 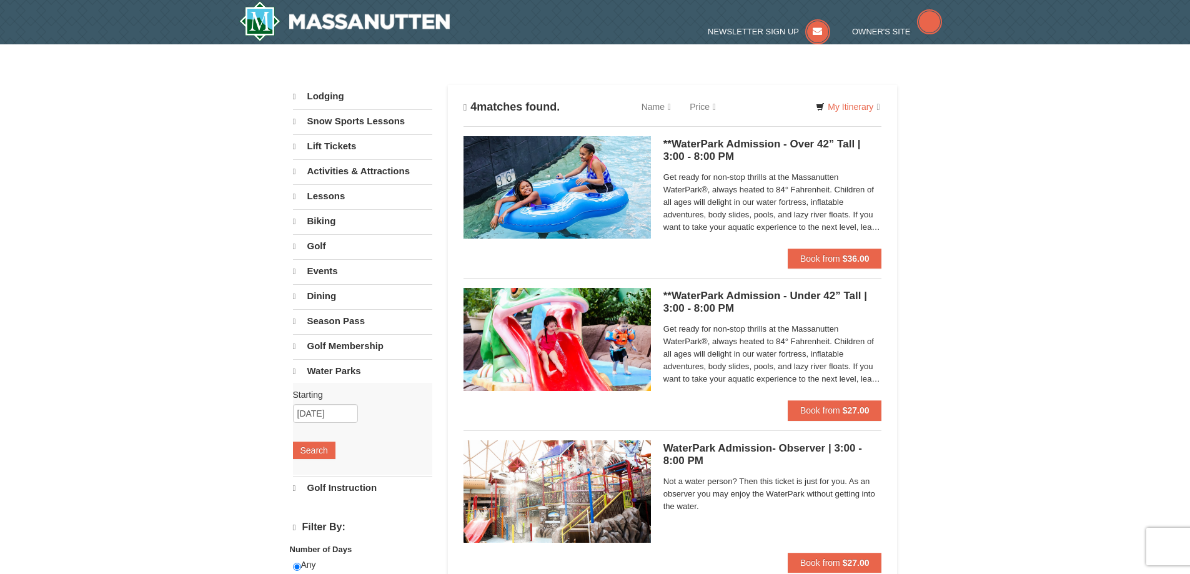 What do you see at coordinates (362, 321) in the screenshot?
I see `a: Season Pass` at bounding box center [362, 321].